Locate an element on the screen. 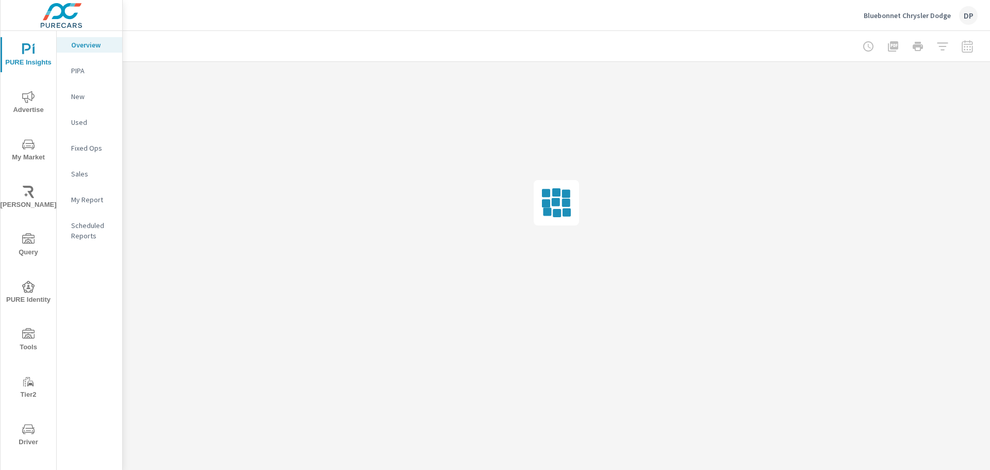  p: Fixed Ops is located at coordinates (92, 148).